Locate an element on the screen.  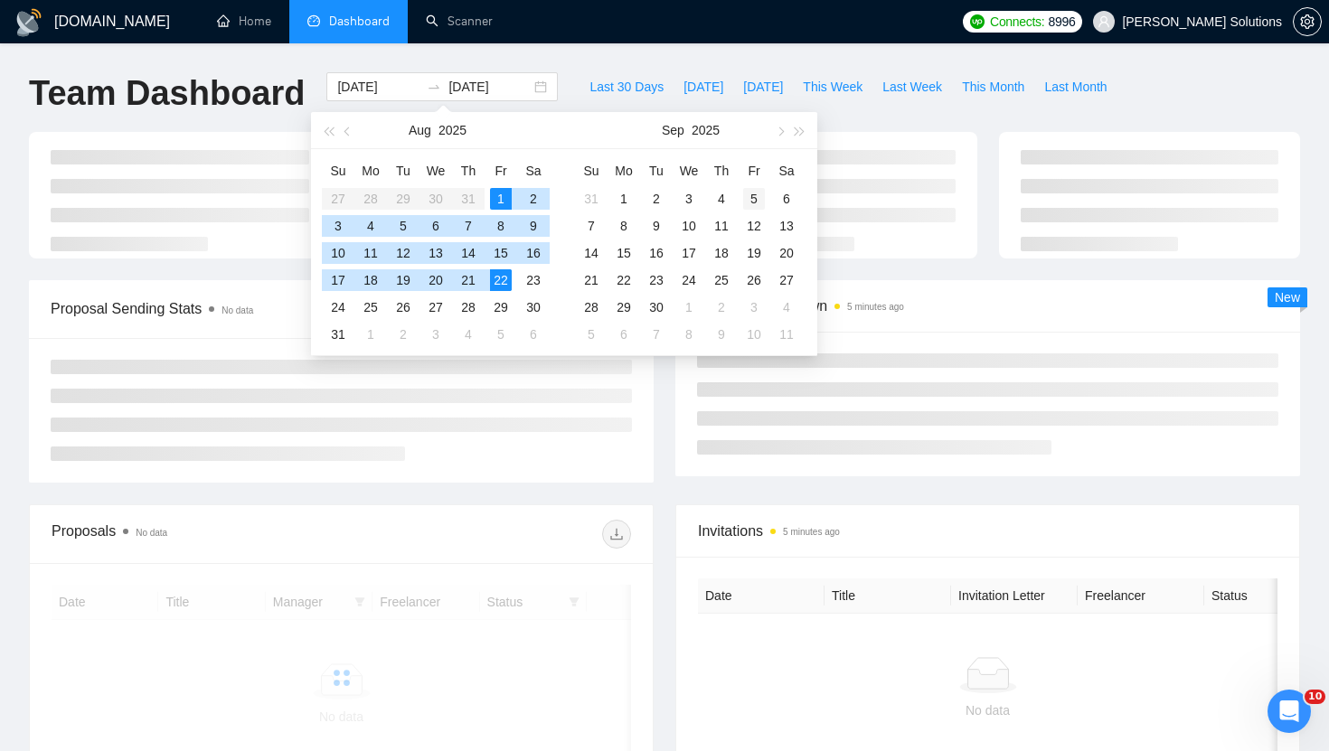
div: 16 is located at coordinates (533, 253).